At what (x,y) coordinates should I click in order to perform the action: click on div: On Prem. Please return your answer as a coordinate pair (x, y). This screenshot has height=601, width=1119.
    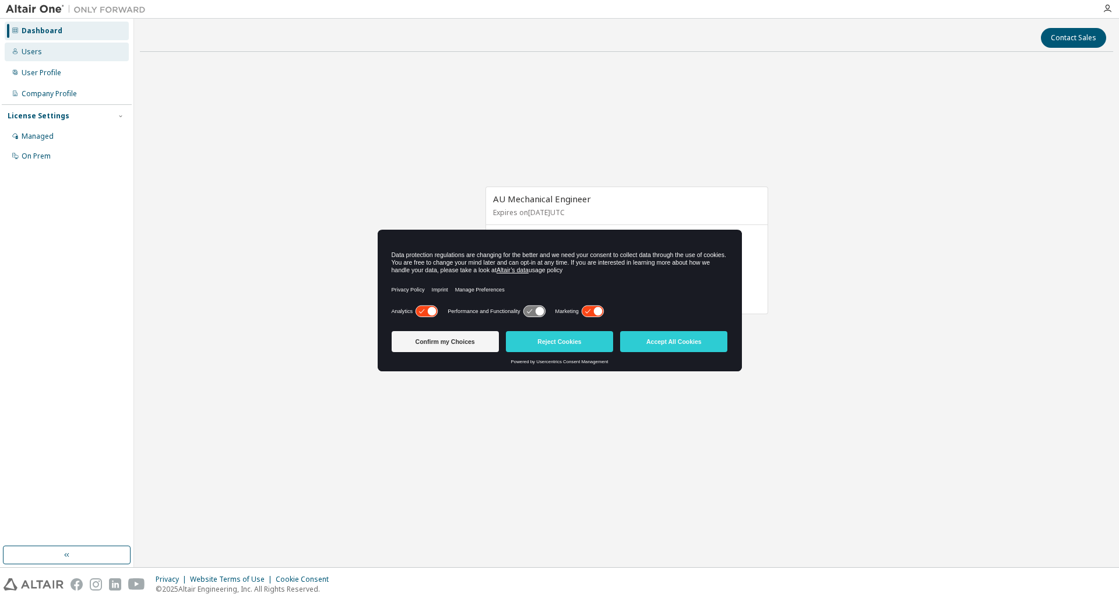
    Looking at the image, I should click on (36, 156).